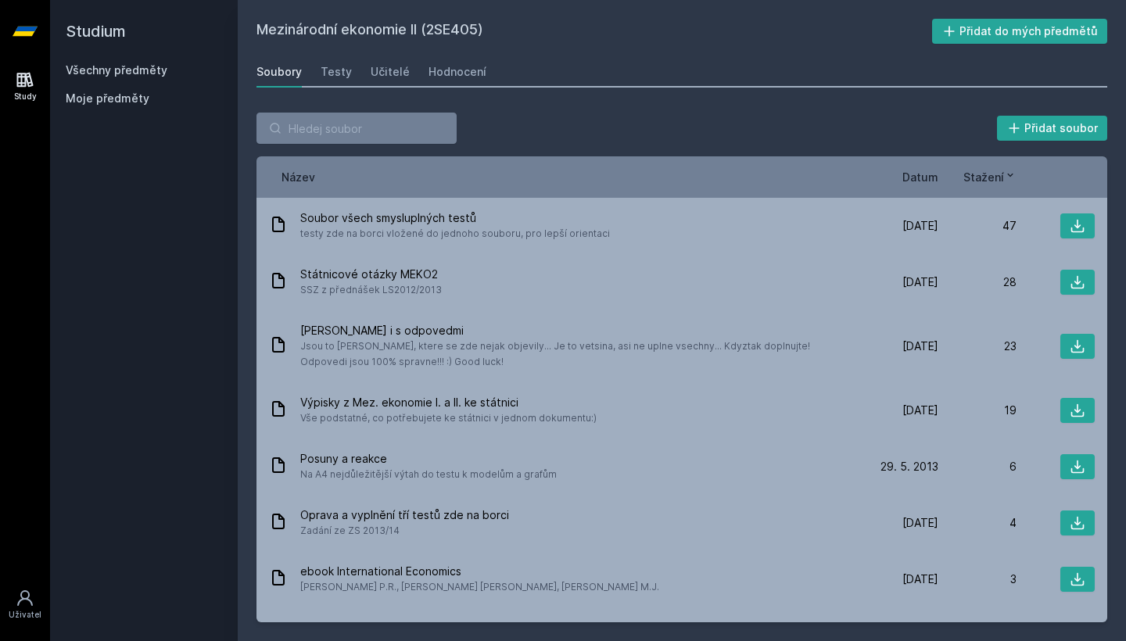 The height and width of the screenshot is (641, 1126). I want to click on a: Hodnocení, so click(457, 72).